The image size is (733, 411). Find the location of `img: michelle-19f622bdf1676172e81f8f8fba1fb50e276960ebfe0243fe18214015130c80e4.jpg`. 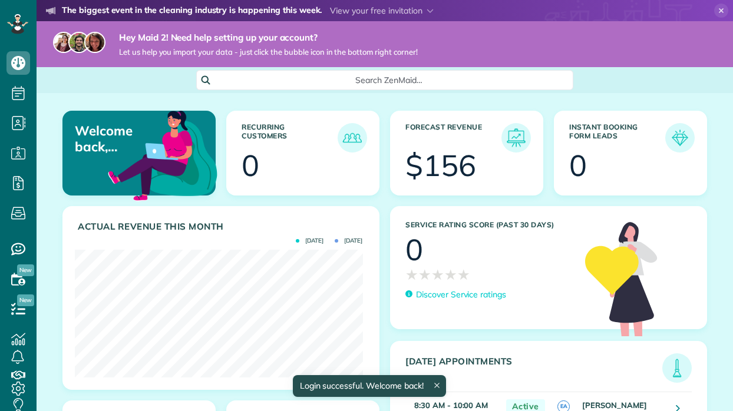

img: michelle-19f622bdf1676172e81f8f8fba1fb50e276960ebfe0243fe18214015130c80e4.jpg is located at coordinates (95, 42).